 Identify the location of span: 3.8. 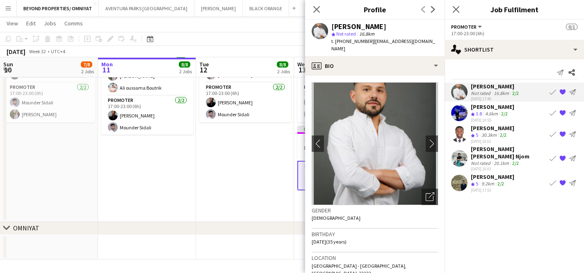
(479, 114).